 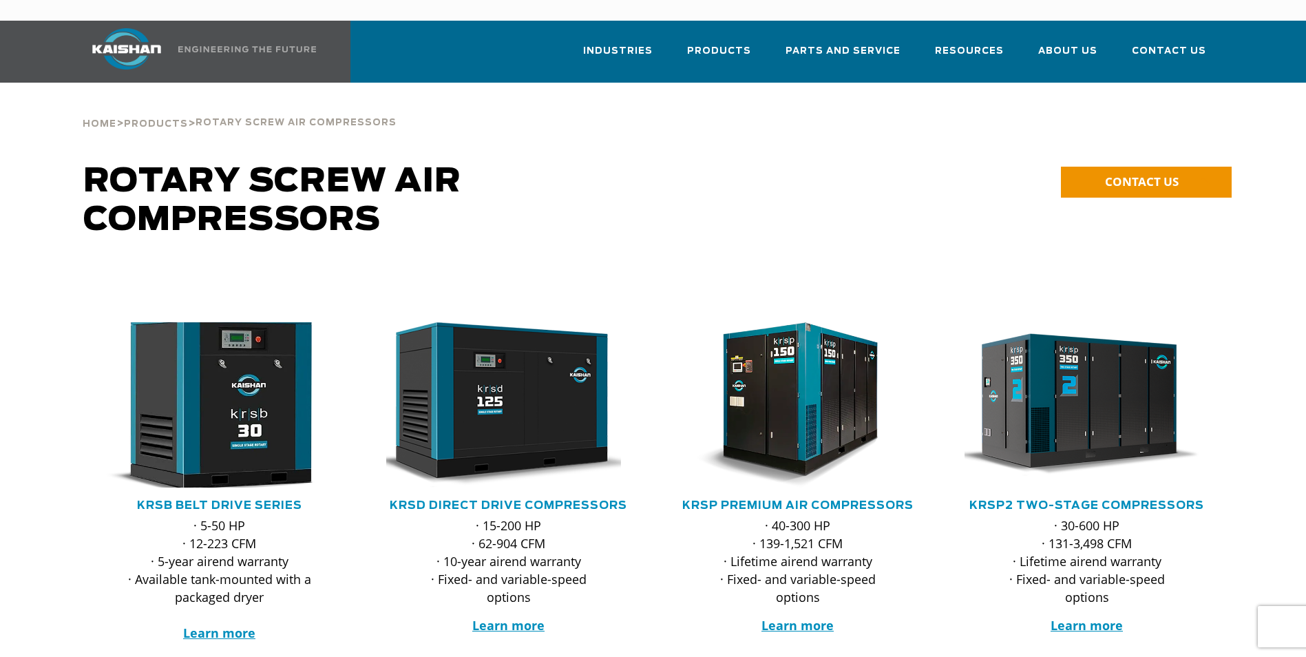 I want to click on p: · 15-200 HP · 62-904 CFM · 10-year airend warranty · Fixed- and variable-speed options, so click(x=509, y=561).